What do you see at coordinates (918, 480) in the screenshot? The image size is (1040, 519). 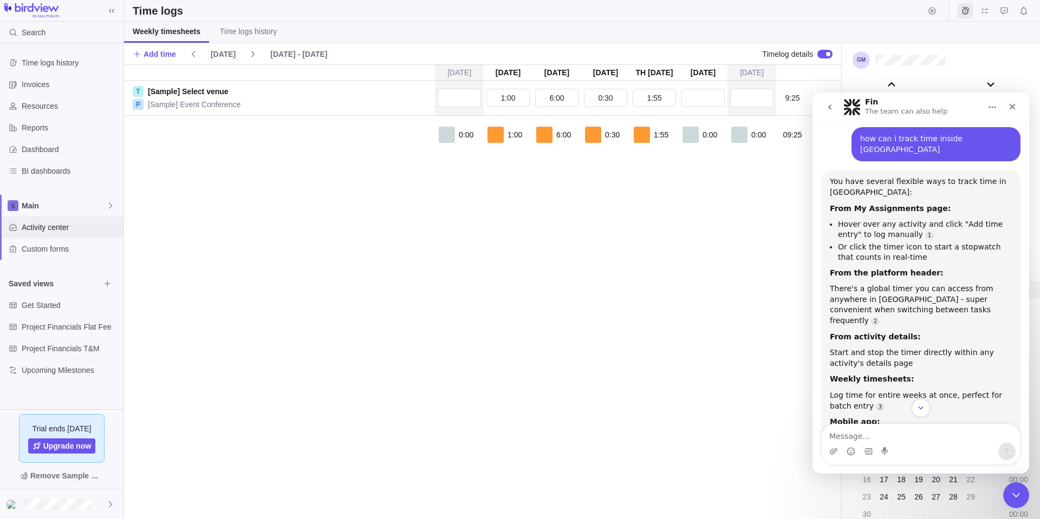 I see `span: 19` at bounding box center [918, 480].